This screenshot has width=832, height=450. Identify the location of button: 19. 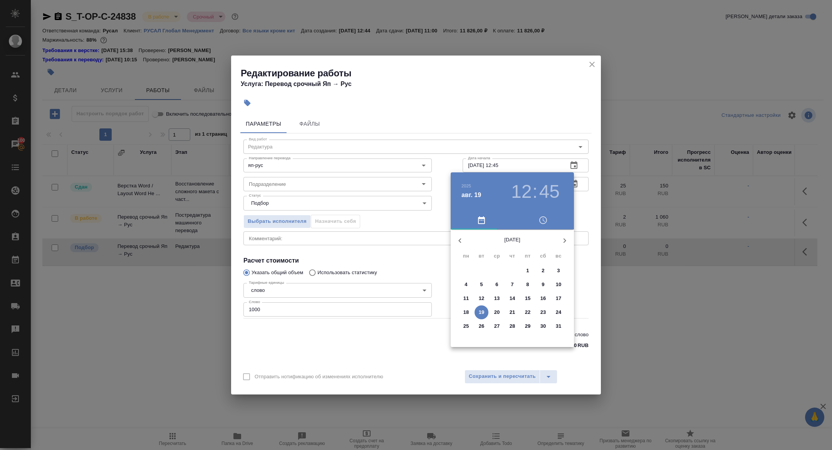
(482, 312).